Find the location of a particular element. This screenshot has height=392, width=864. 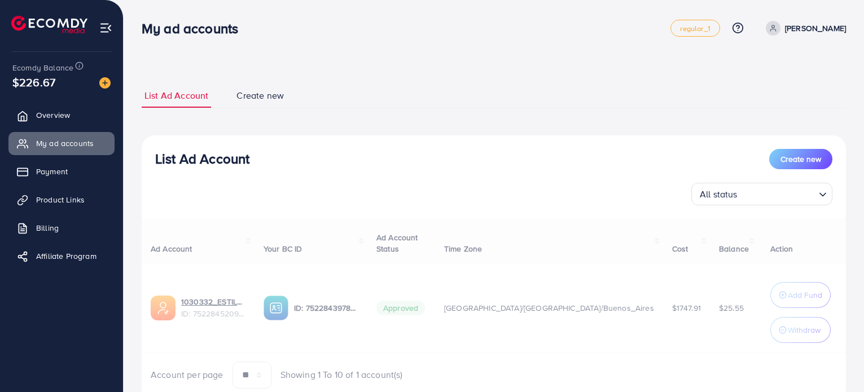

a: Affiliate Program is located at coordinates (61, 256).